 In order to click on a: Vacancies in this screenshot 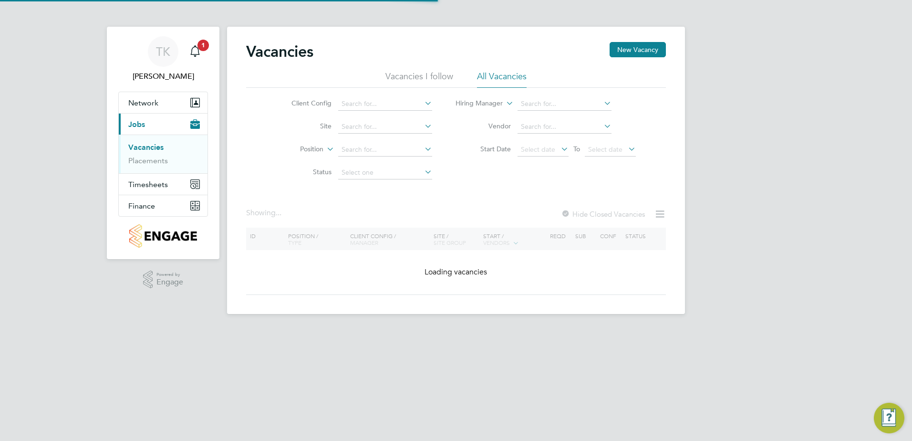, I will do `click(146, 147)`.